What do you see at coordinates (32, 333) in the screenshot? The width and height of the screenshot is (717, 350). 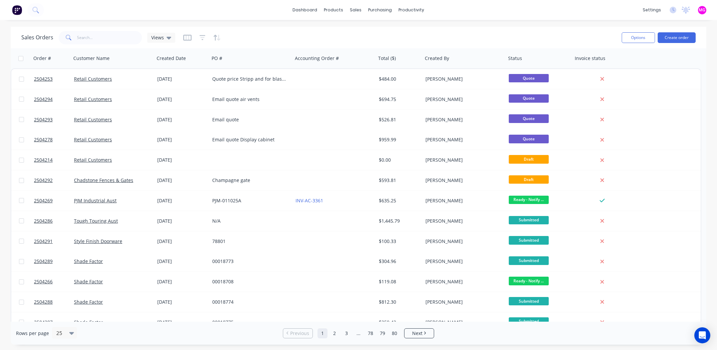 I see `span: Rows per page` at bounding box center [32, 333].